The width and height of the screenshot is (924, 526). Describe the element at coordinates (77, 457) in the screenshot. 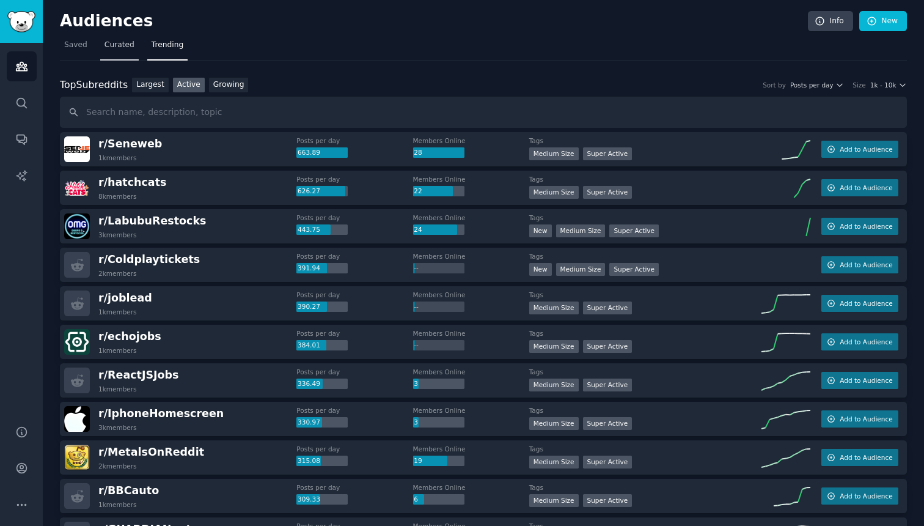

I see `img: MetalsOnReddit` at that location.